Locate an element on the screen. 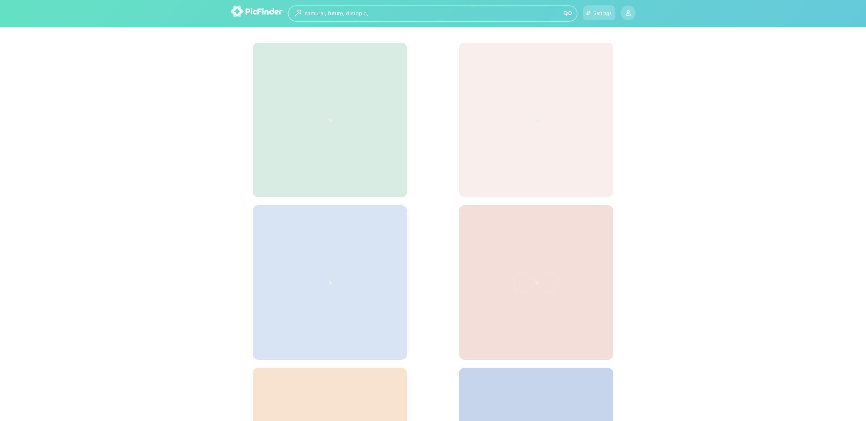 The width and height of the screenshot is (866, 421). img: icon-settings.svg is located at coordinates (588, 13).